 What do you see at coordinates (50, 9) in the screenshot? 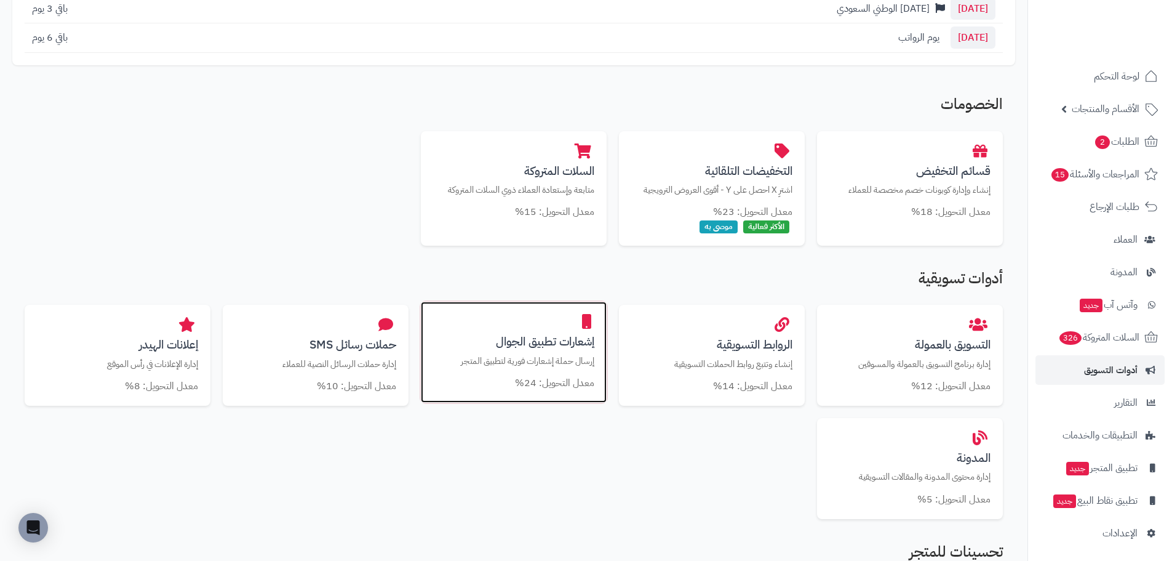
I see `span: باقي 3 يوم` at bounding box center [50, 9].